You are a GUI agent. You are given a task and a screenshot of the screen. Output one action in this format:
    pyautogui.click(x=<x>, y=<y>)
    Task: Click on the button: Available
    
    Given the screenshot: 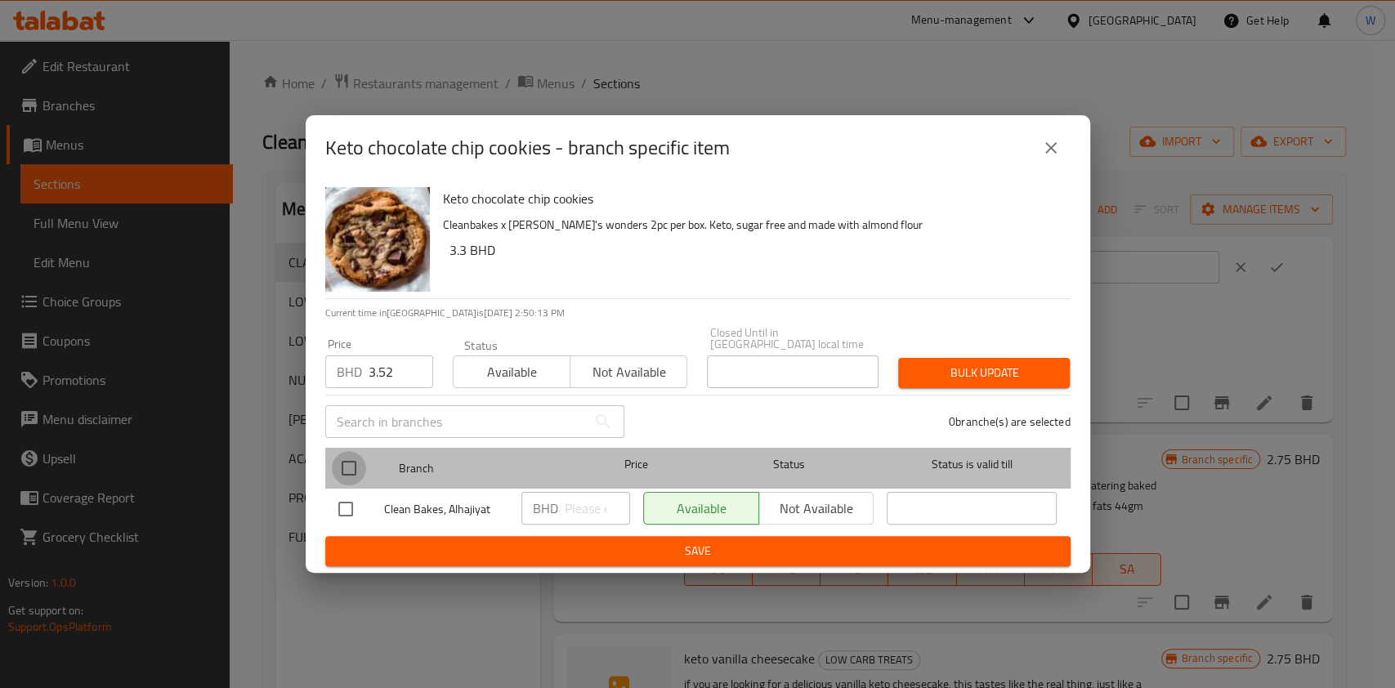 What is the action you would take?
    pyautogui.click(x=512, y=372)
    